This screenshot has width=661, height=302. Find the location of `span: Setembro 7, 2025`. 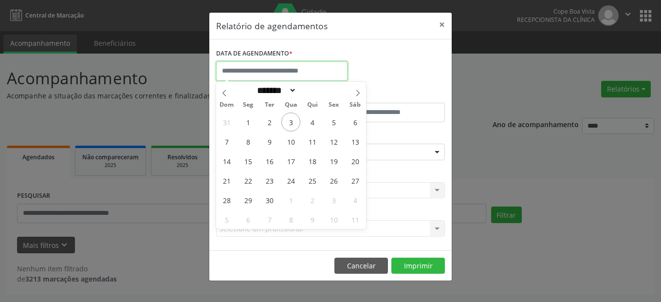

span: Setembro 7, 2025 is located at coordinates (226, 141).